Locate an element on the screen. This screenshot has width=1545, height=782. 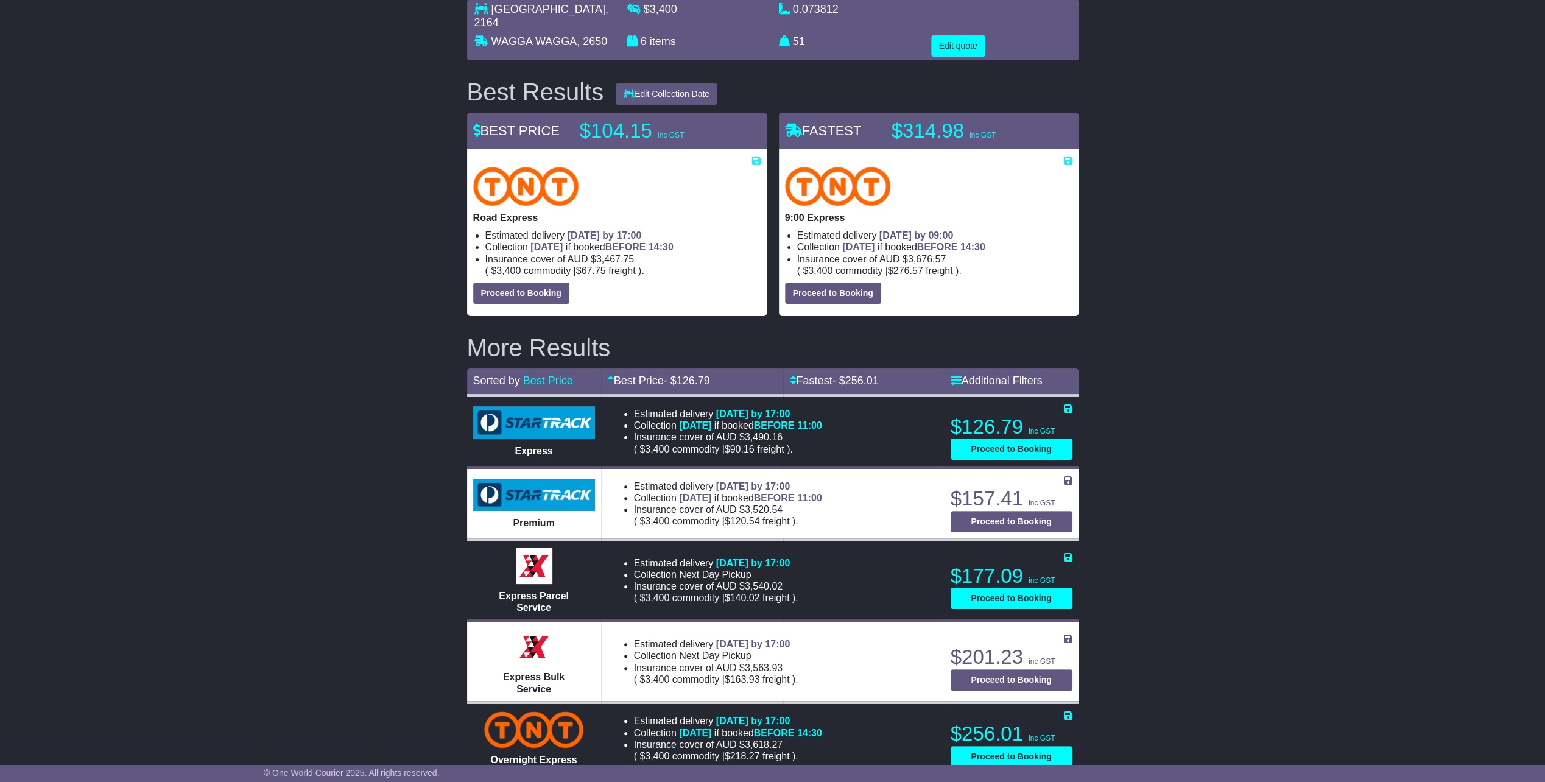
a: Best Price- $126.79 is located at coordinates (658, 381).